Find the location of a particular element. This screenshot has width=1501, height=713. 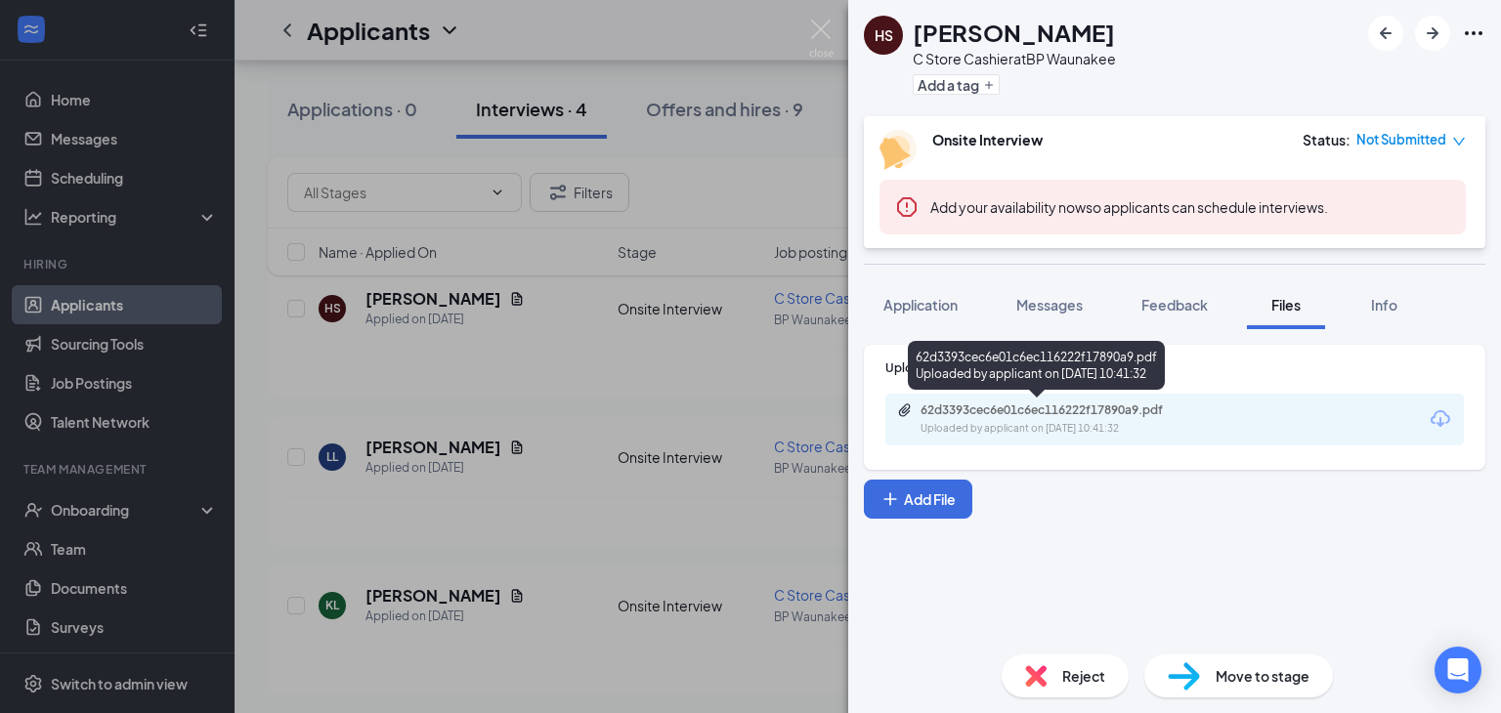

a: Download is located at coordinates (1440, 419).